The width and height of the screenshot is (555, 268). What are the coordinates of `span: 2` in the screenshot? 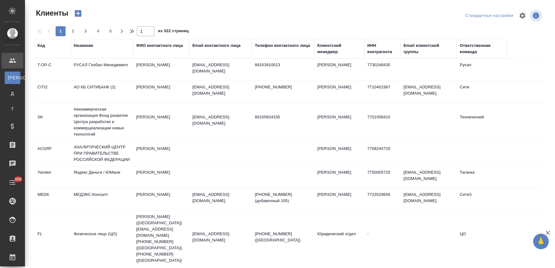 It's located at (73, 31).